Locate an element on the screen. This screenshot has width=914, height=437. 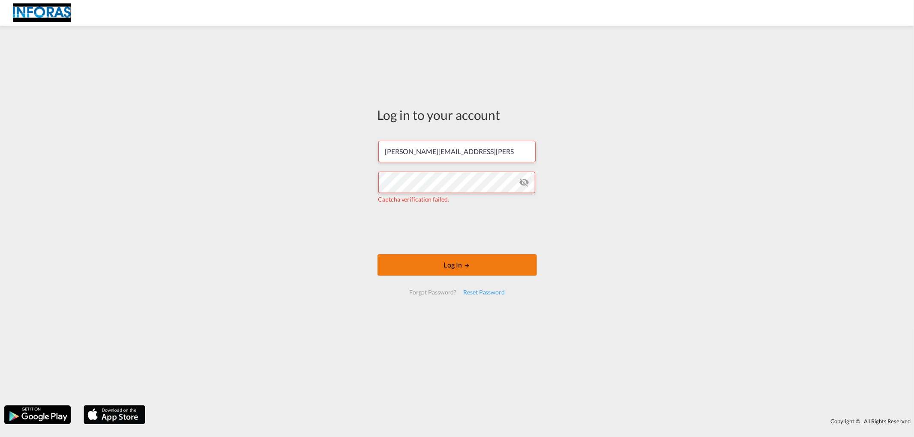
div: Reset Password is located at coordinates (484, 293).